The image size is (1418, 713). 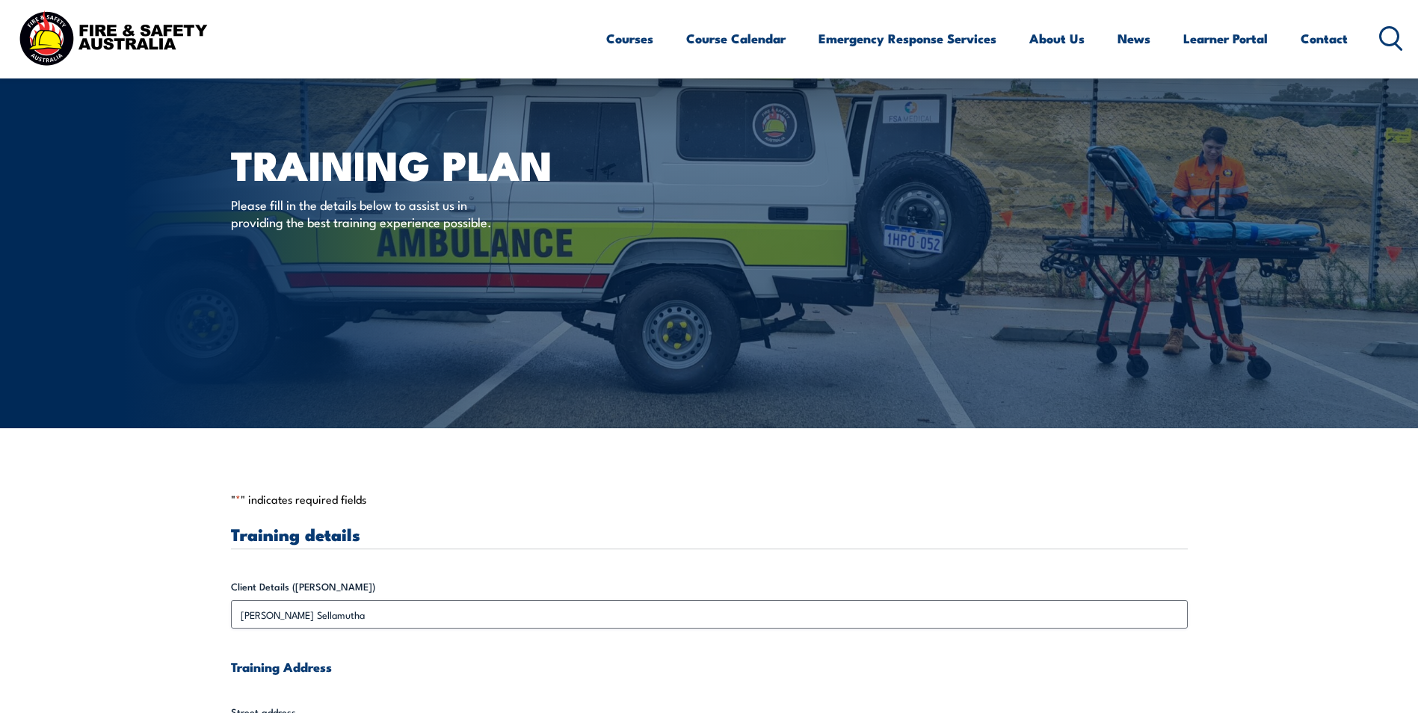 What do you see at coordinates (367, 213) in the screenshot?
I see `p: Please fill in the details below to assist us in providing the best training experience possible.` at bounding box center [367, 213].